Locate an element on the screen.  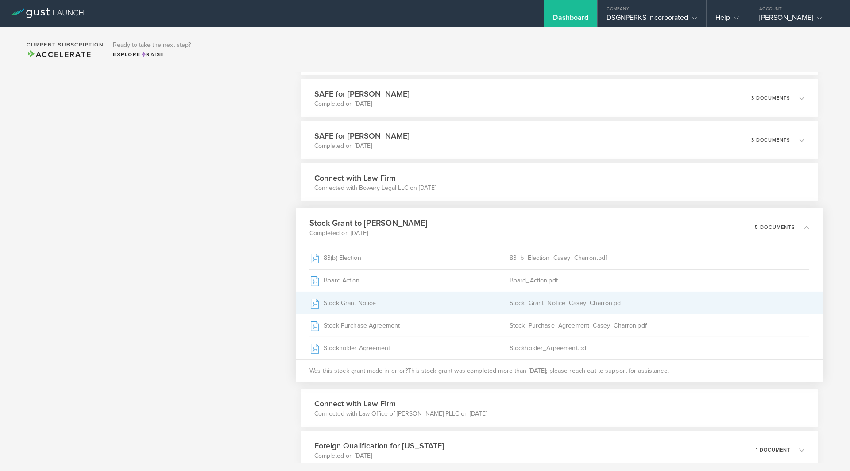
div: 83(b) Election is located at coordinates (409, 258).